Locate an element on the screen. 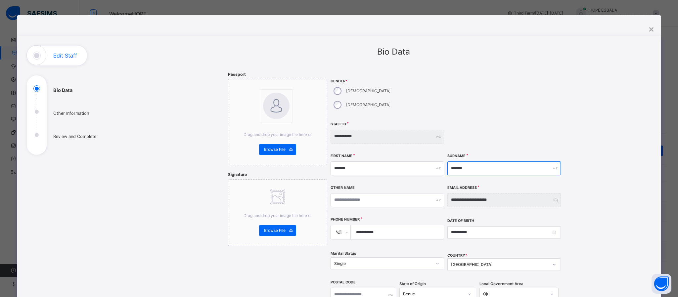  label: Postal Code is located at coordinates (343, 283).